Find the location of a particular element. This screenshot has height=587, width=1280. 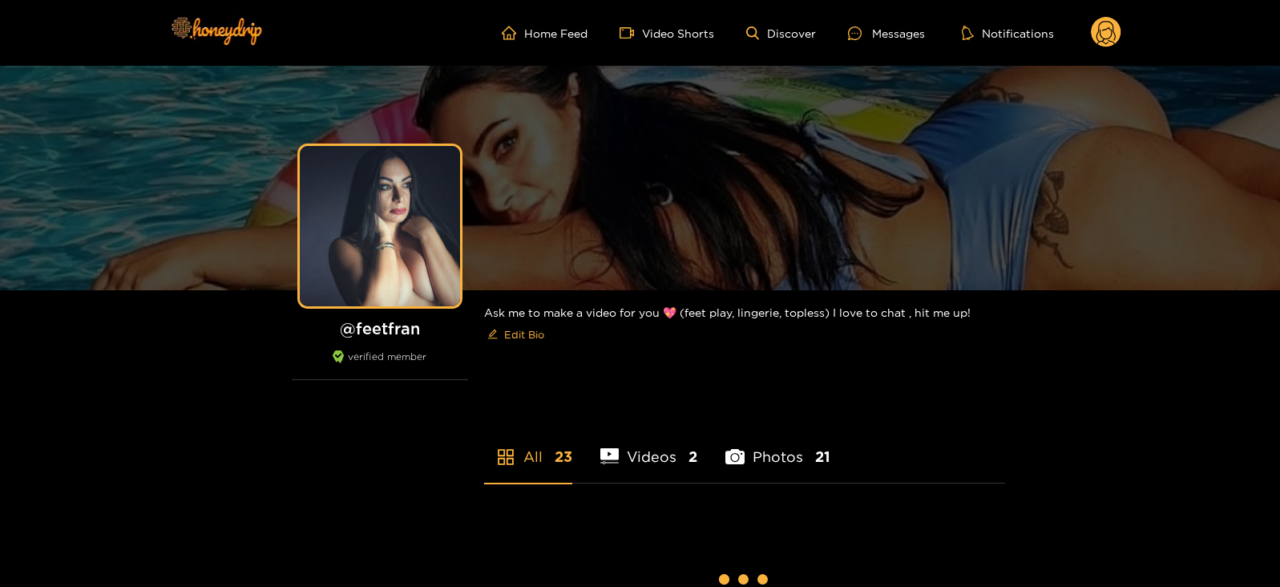

button: editEdit Bio is located at coordinates (515, 334).